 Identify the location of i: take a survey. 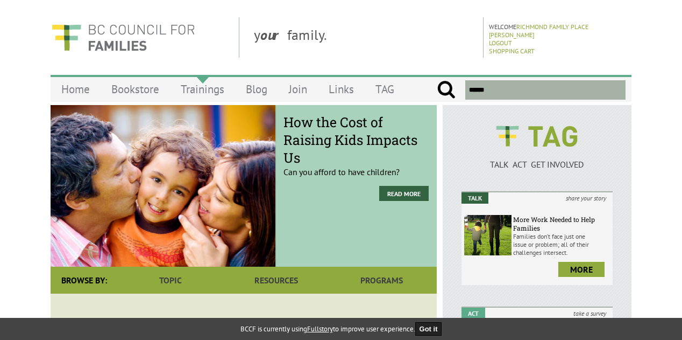
(590, 313).